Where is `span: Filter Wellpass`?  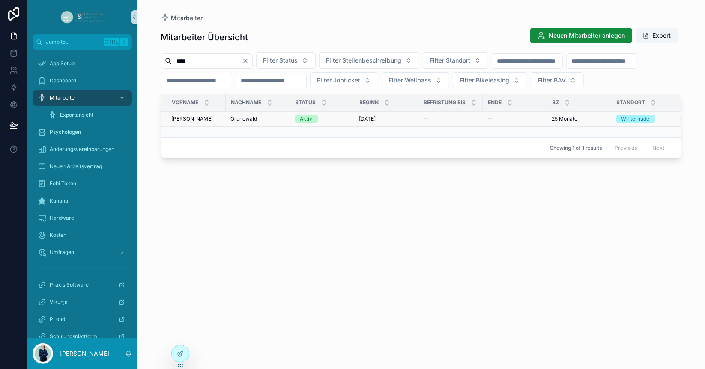
span: Filter Wellpass is located at coordinates (411, 80).